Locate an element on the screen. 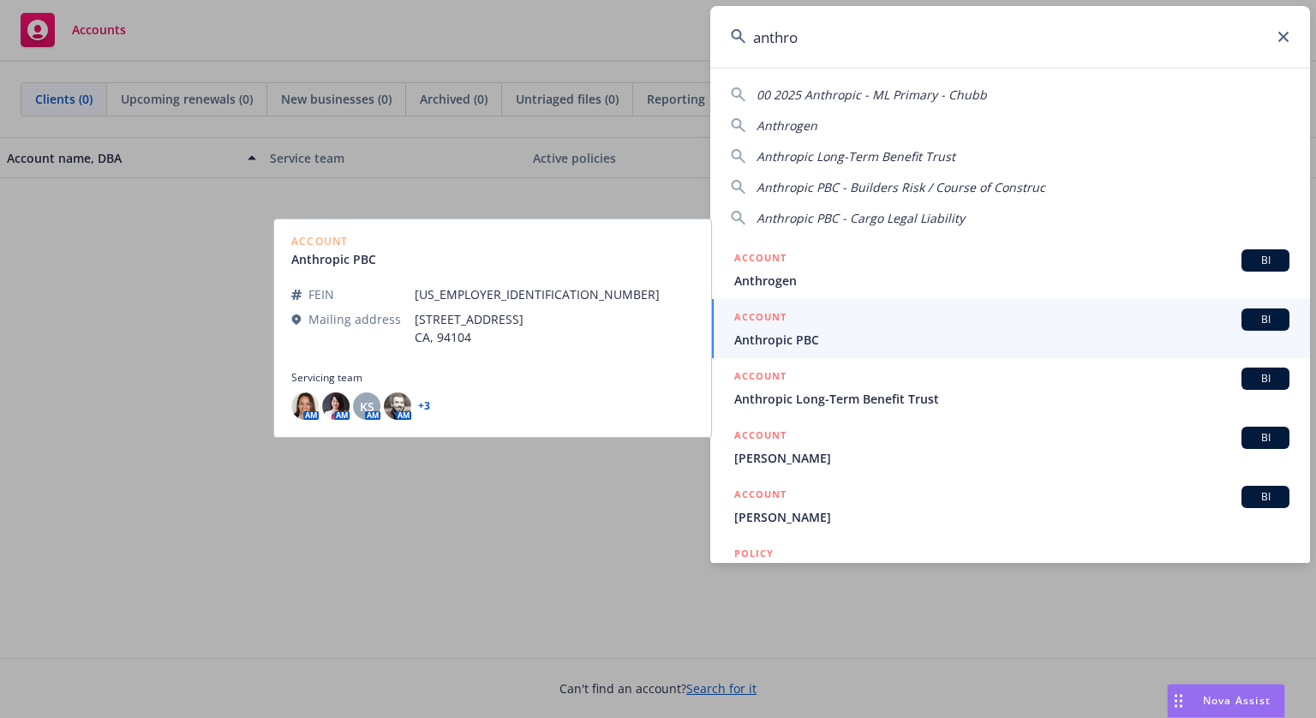 This screenshot has height=718, width=1316. a: ACCOUNTBIAnthropic Long-Term Benefit Trust is located at coordinates (1010, 387).